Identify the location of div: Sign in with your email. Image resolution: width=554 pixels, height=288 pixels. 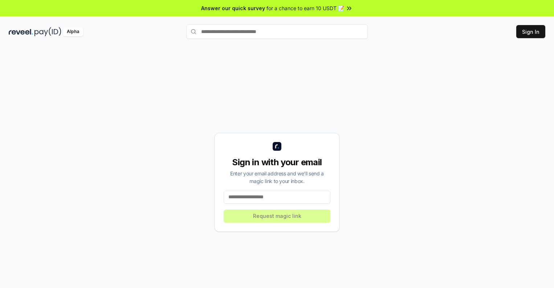
(277, 162).